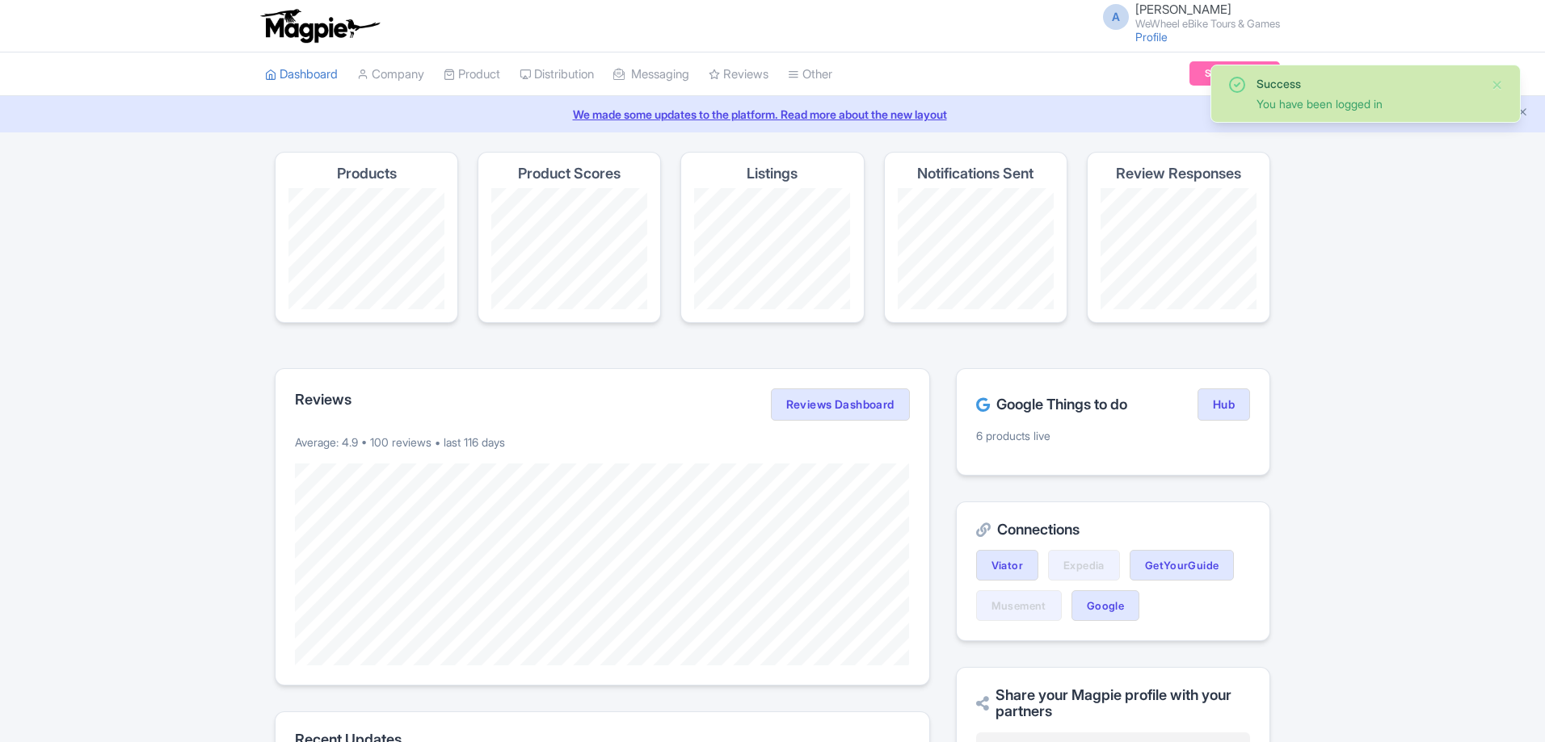  I want to click on a: Messaging, so click(651, 74).